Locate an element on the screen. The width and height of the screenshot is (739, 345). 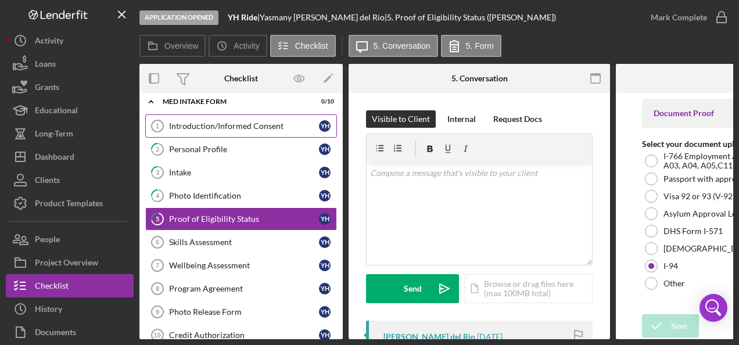
button: Clients is located at coordinates (70, 180).